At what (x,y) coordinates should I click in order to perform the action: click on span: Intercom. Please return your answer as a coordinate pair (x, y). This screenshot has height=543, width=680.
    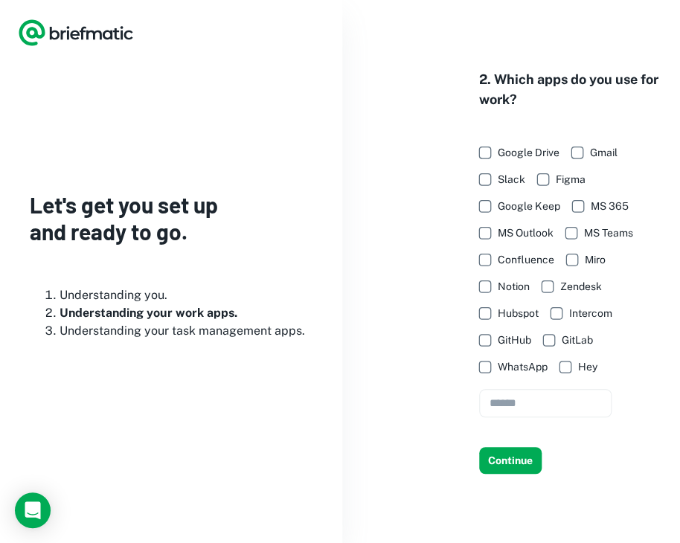
    Looking at the image, I should click on (591, 313).